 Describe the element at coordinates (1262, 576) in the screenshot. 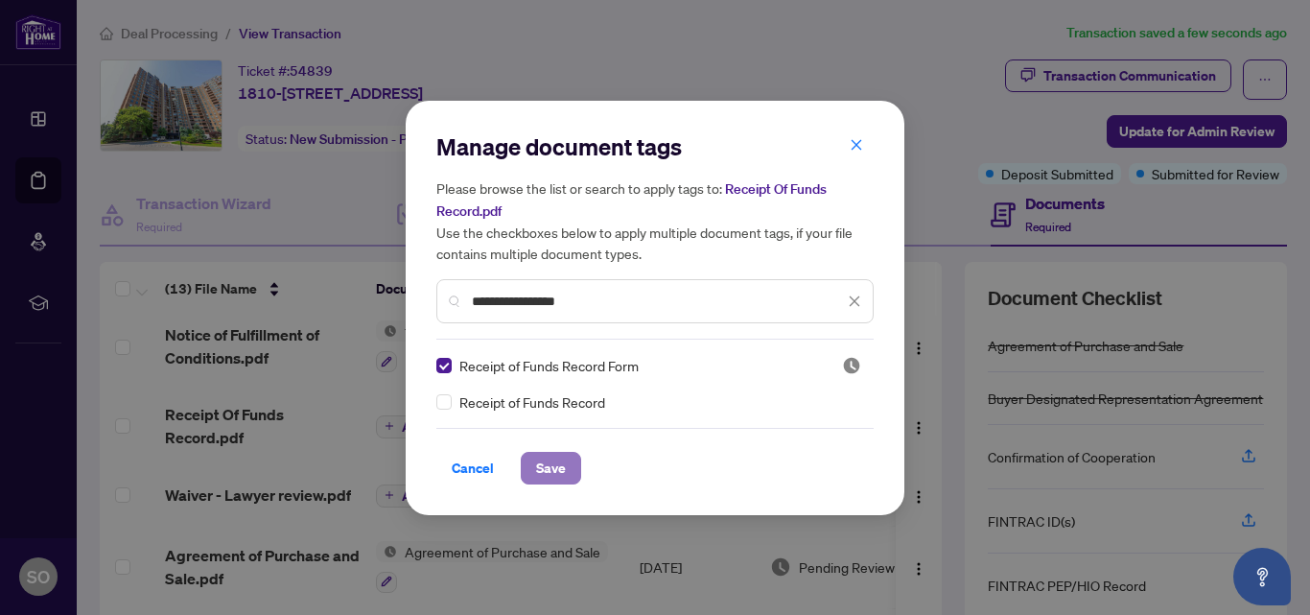

I see `button: Open asap` at that location.